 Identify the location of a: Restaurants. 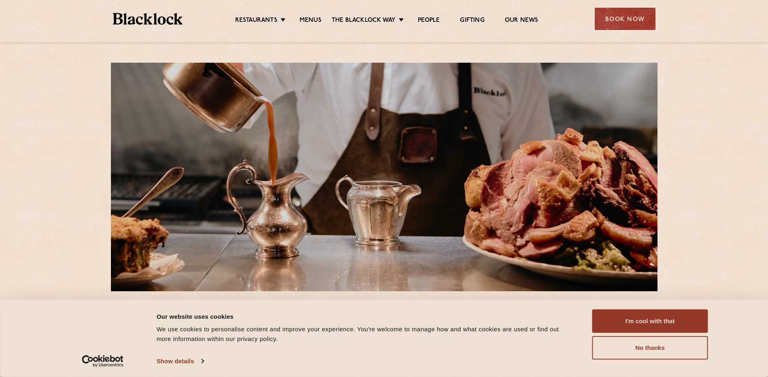
(256, 21).